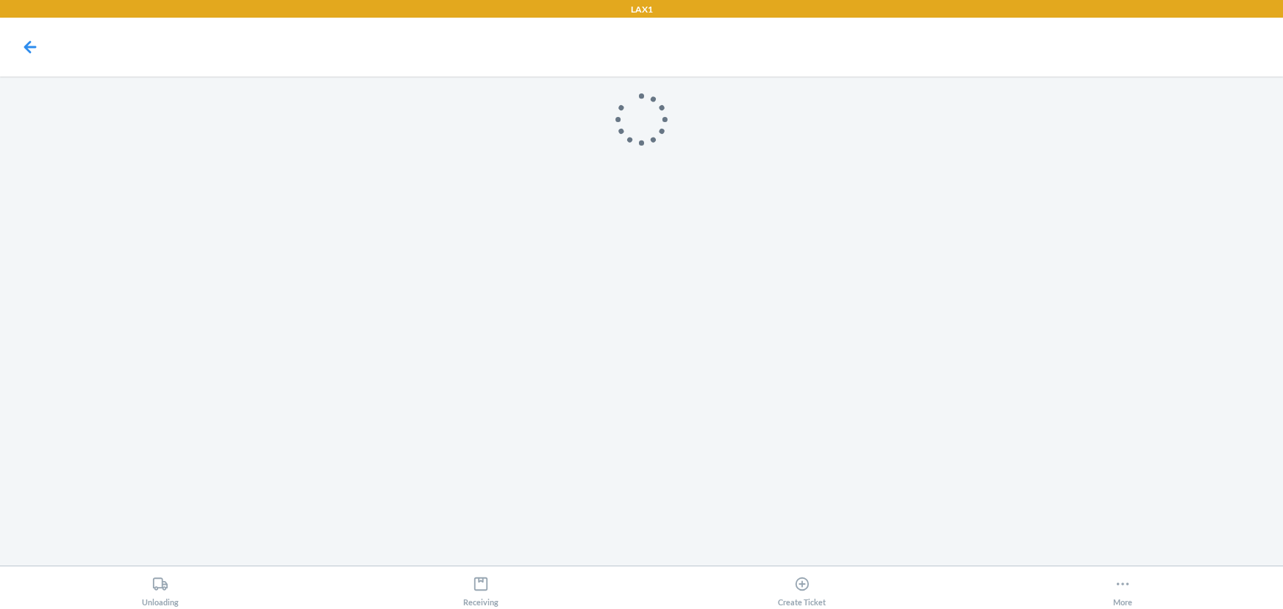 The height and width of the screenshot is (609, 1283). What do you see at coordinates (801, 588) in the screenshot?
I see `div: Create Ticket` at bounding box center [801, 588].